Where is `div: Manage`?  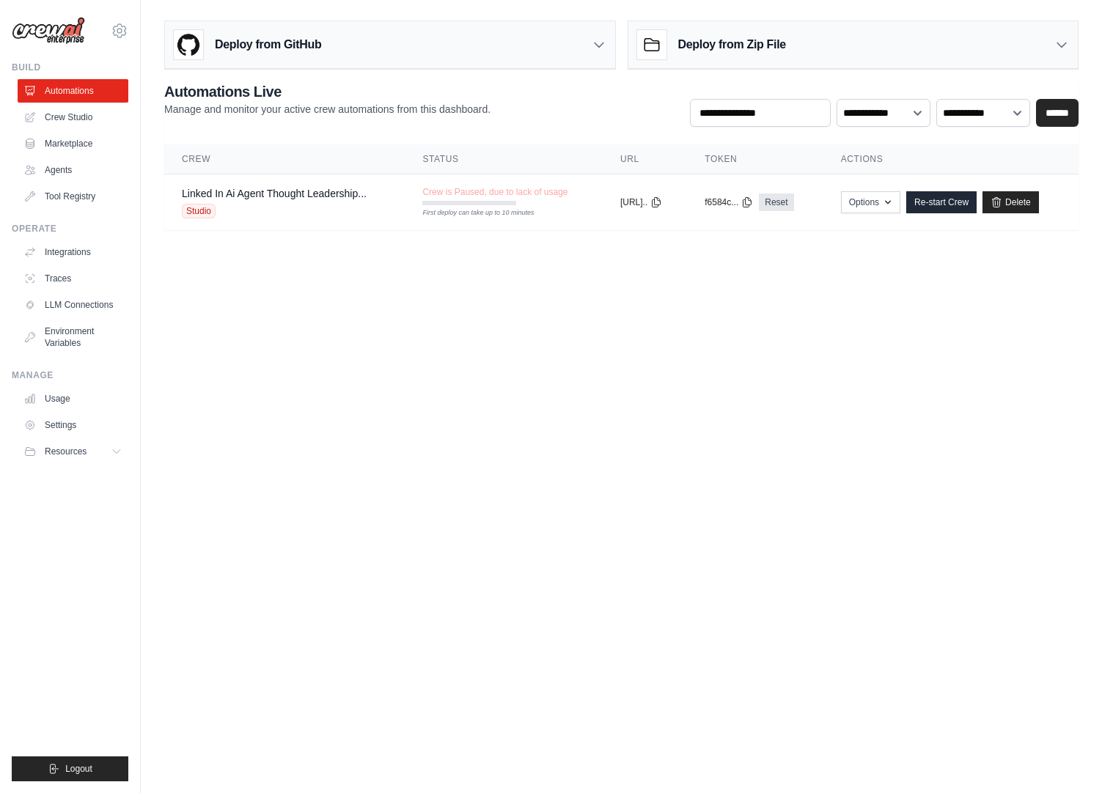 div: Manage is located at coordinates (70, 375).